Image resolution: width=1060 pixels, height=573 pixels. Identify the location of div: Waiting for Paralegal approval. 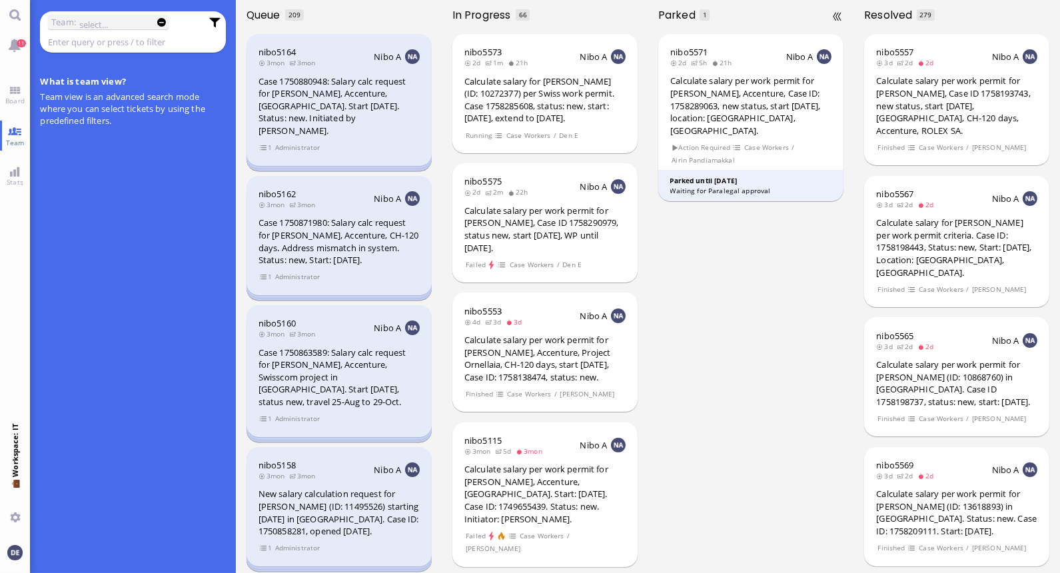
(751, 191).